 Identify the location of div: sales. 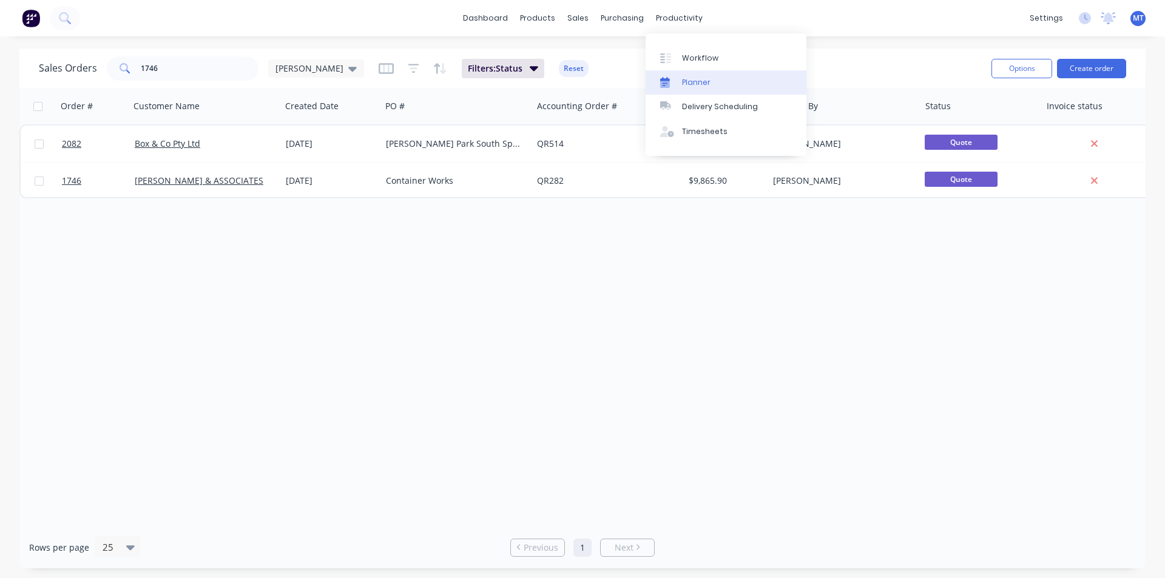
(578, 18).